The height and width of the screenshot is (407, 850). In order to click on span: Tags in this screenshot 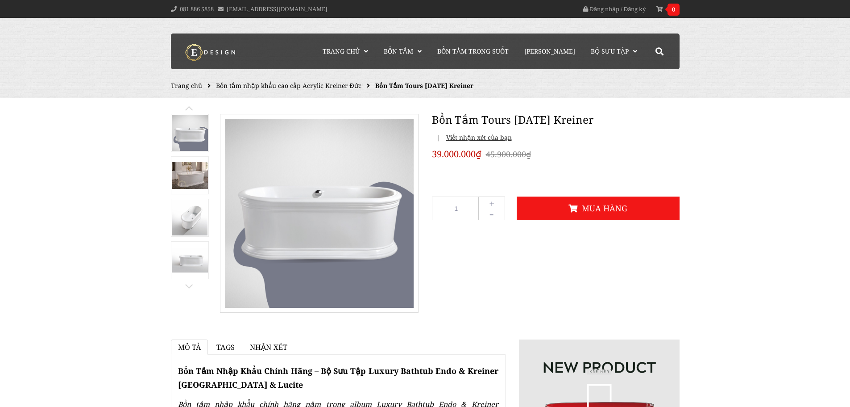, I will do `click(225, 347)`.